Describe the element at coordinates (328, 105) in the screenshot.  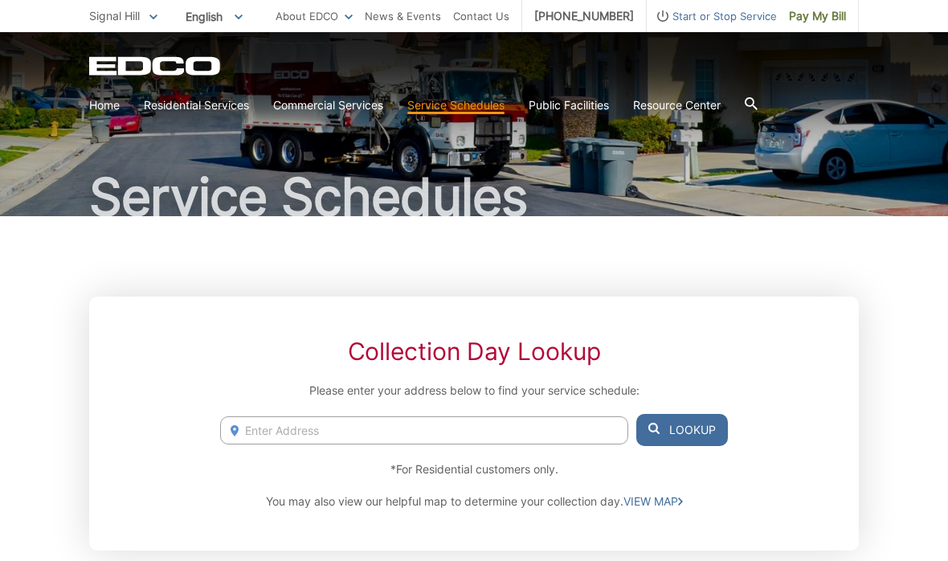
I see `a: Commercial Services` at that location.